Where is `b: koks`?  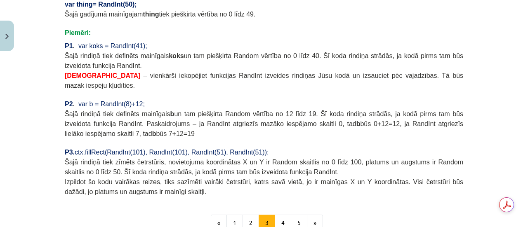 b: koks is located at coordinates (176, 56).